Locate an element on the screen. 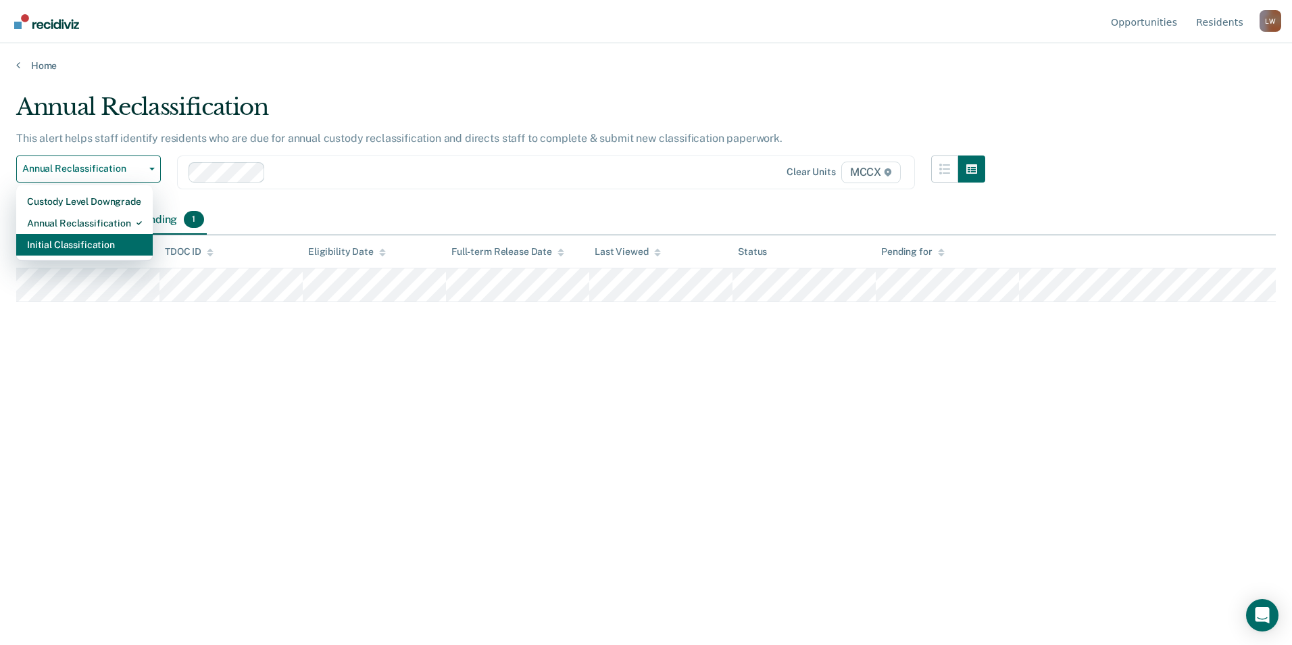 The height and width of the screenshot is (645, 1292). div: TDOC ID is located at coordinates (189, 251).